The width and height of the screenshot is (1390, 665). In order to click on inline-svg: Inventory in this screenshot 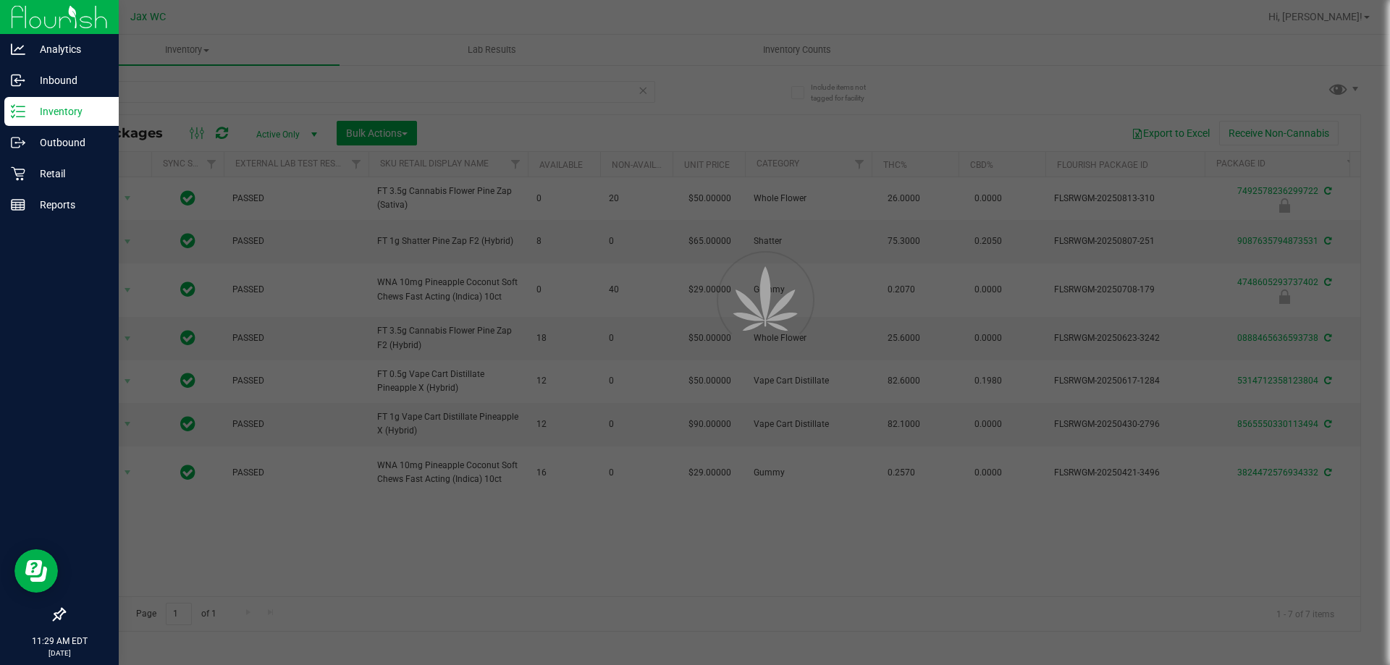, I will do `click(18, 111)`.